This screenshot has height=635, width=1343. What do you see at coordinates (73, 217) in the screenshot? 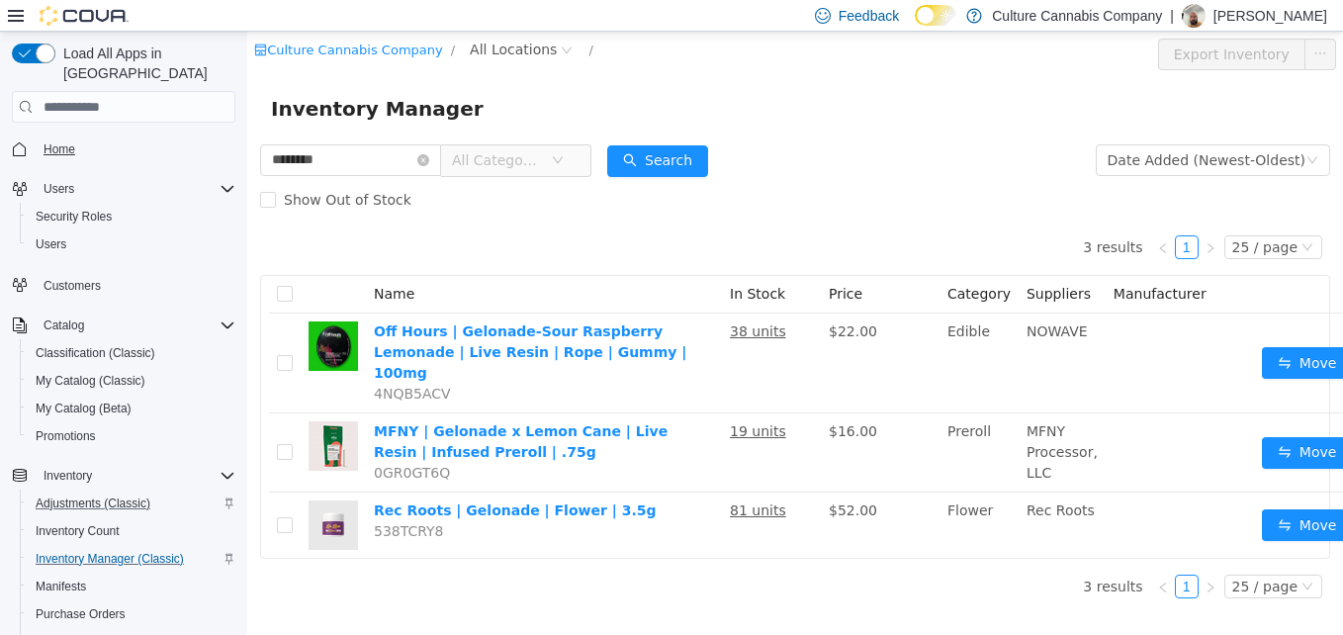
I see `a: Security Roles` at bounding box center [73, 217].